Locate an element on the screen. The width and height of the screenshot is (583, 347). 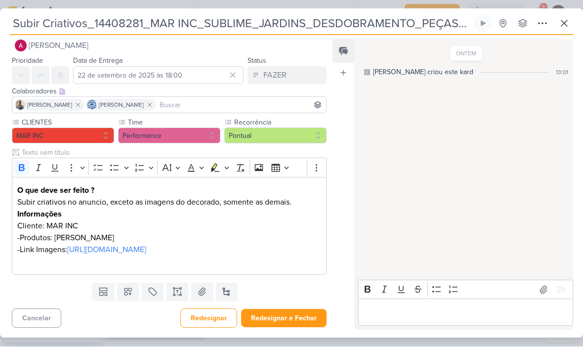
button: Performance is located at coordinates (169, 136).